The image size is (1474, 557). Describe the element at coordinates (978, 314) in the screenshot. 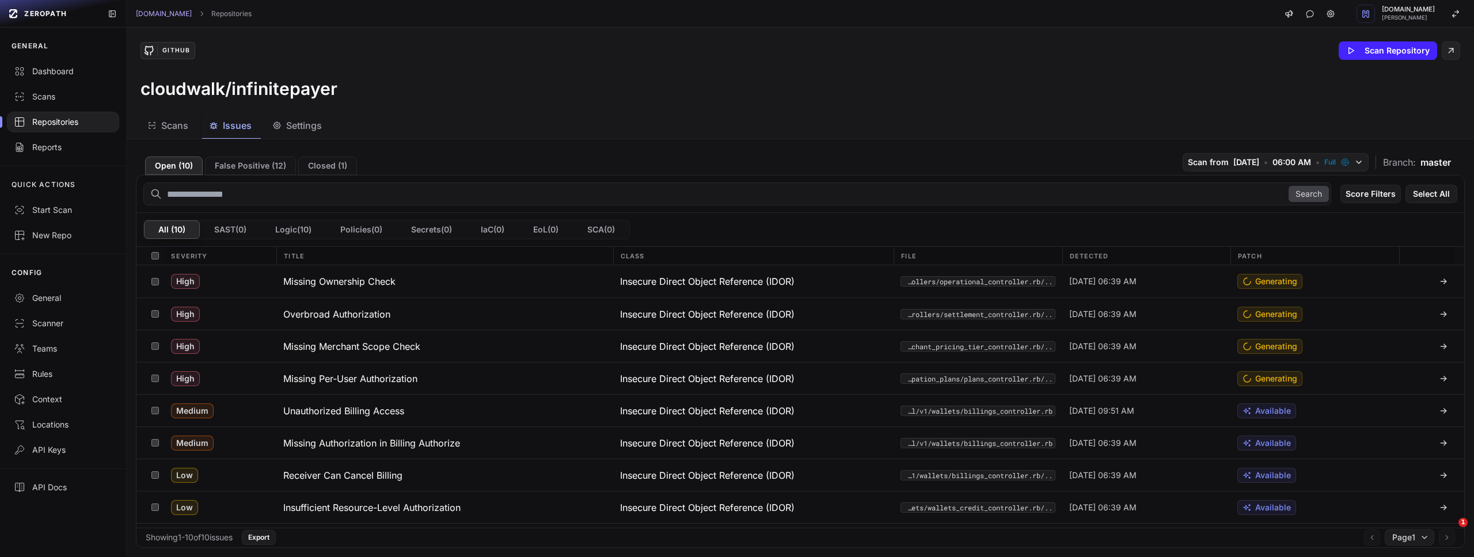

I see `code: ../088978ac4b2e003c33b338591f9b353c5275db0e/app/controllers/settlement_controller.rb` at that location.